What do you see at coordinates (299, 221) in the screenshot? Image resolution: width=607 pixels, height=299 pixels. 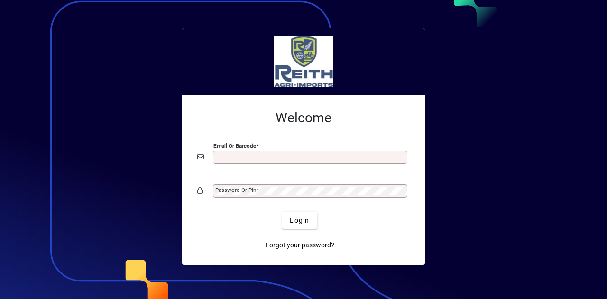 I see `button: Login` at bounding box center [299, 221].